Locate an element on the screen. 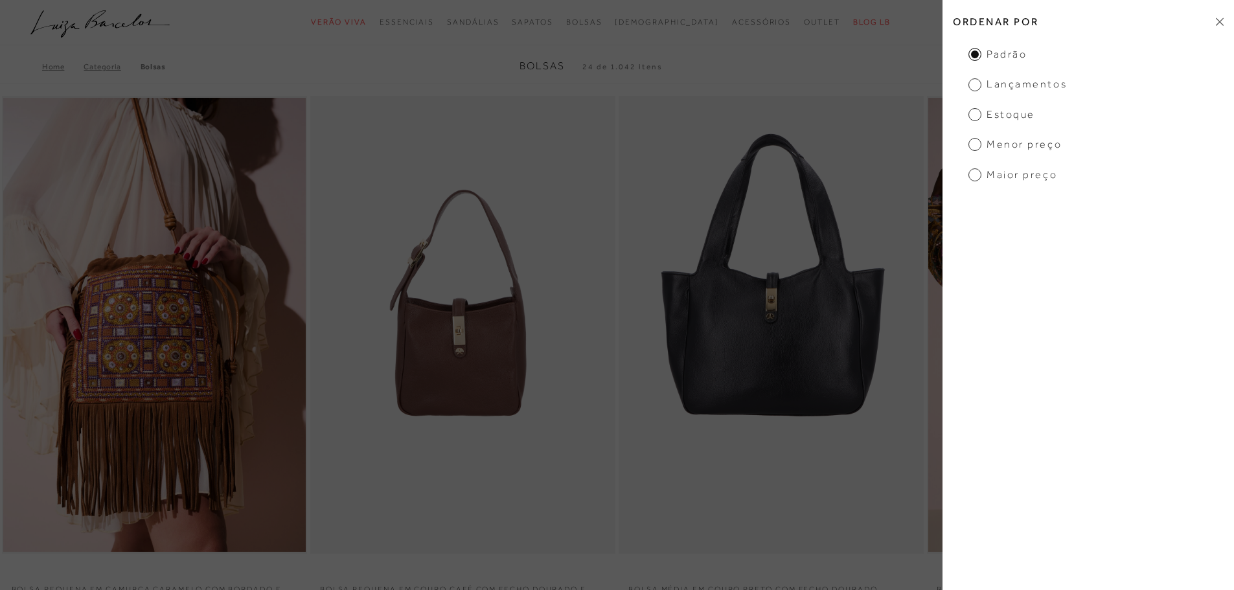  span: Outlet is located at coordinates (822, 22).